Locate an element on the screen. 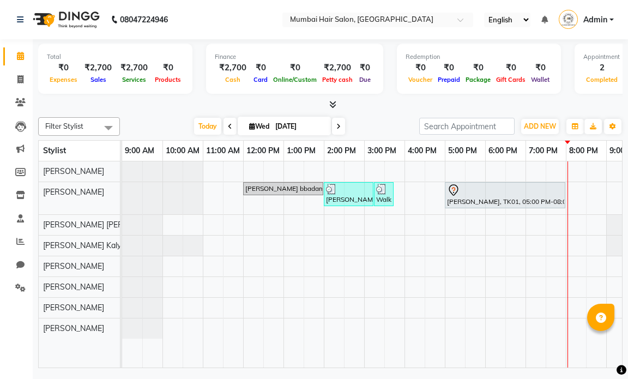 This screenshot has height=379, width=628. a: 5:00 PM is located at coordinates (462, 151).